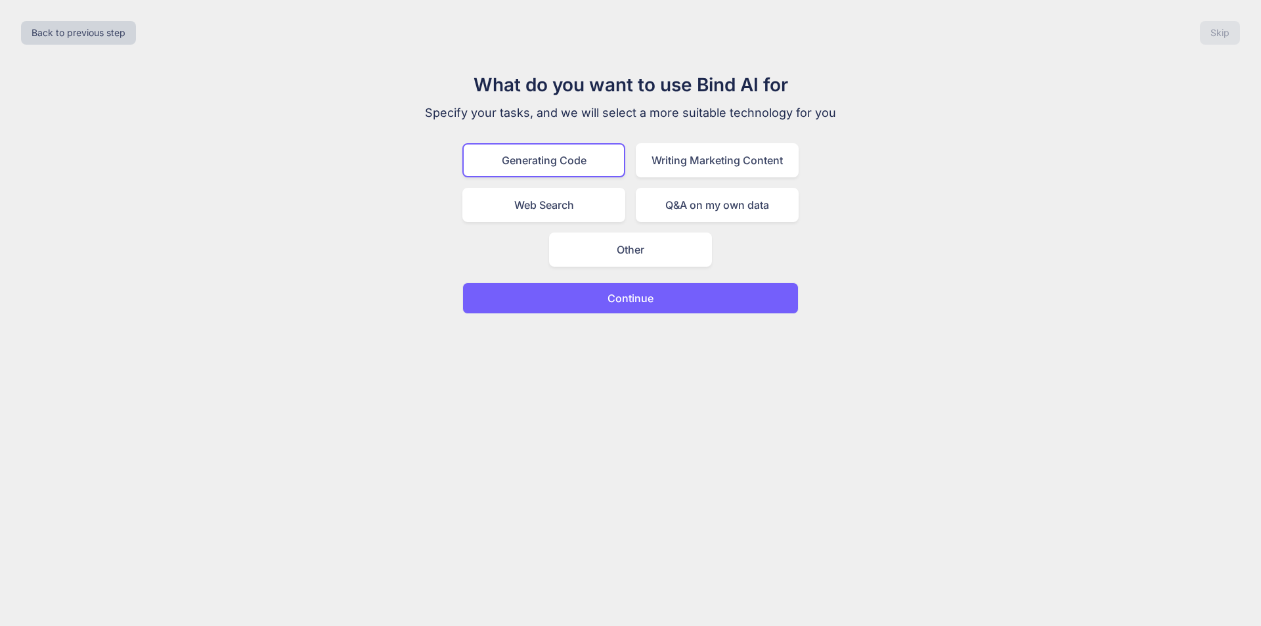  Describe the element at coordinates (717, 205) in the screenshot. I see `div: Q&A on my own data` at that location.